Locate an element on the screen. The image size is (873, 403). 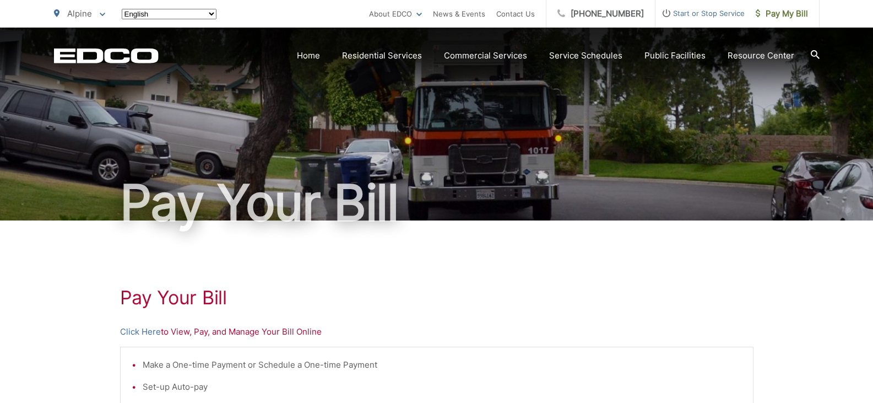
a: About EDCO is located at coordinates (395, 14).